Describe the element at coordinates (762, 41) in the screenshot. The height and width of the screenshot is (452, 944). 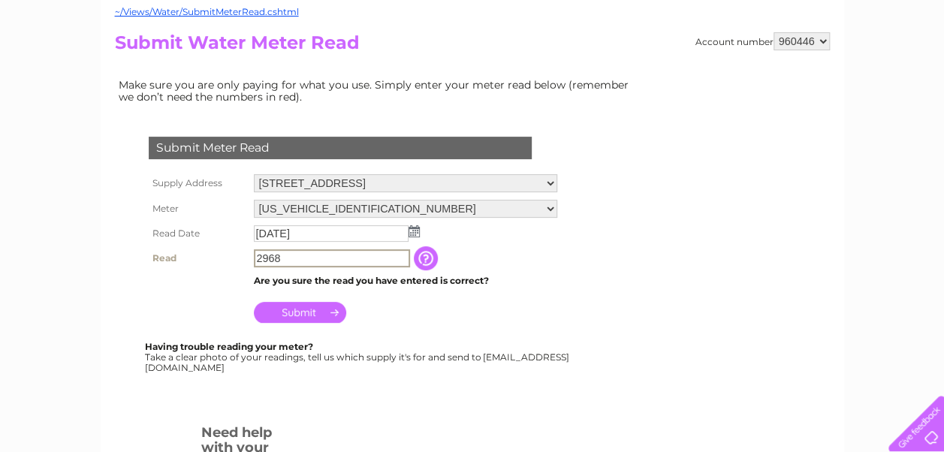
I see `div: Account number` at that location.